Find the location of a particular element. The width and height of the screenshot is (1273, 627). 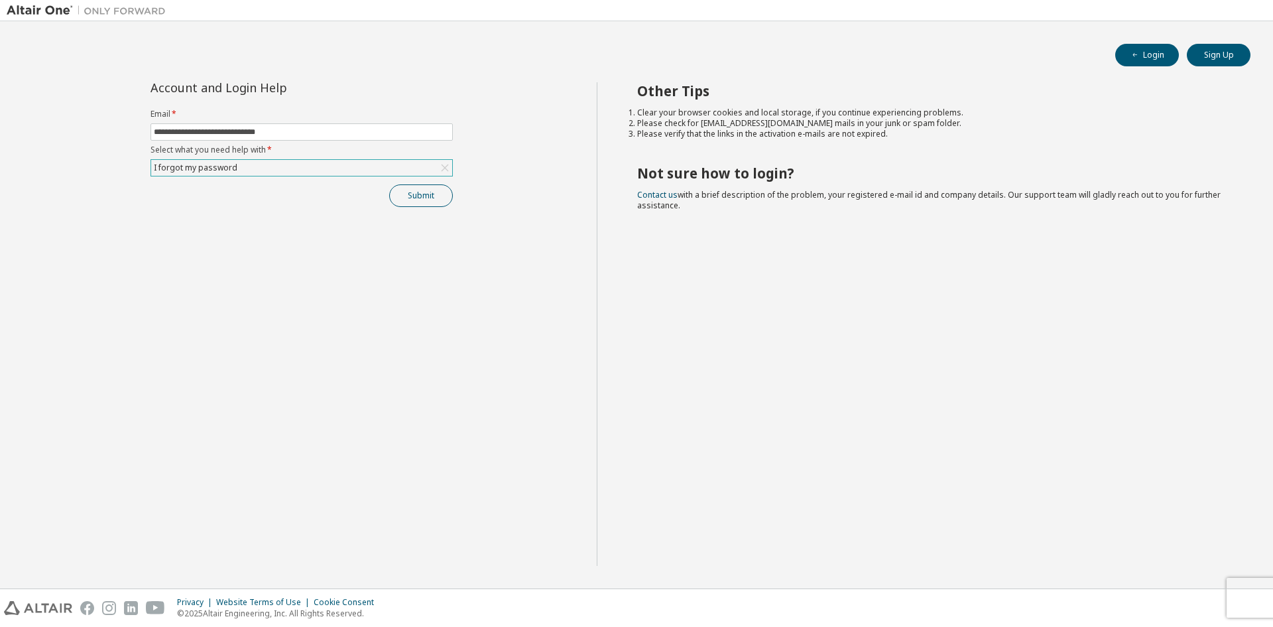

label: Select what you need help with is located at coordinates (302, 150).